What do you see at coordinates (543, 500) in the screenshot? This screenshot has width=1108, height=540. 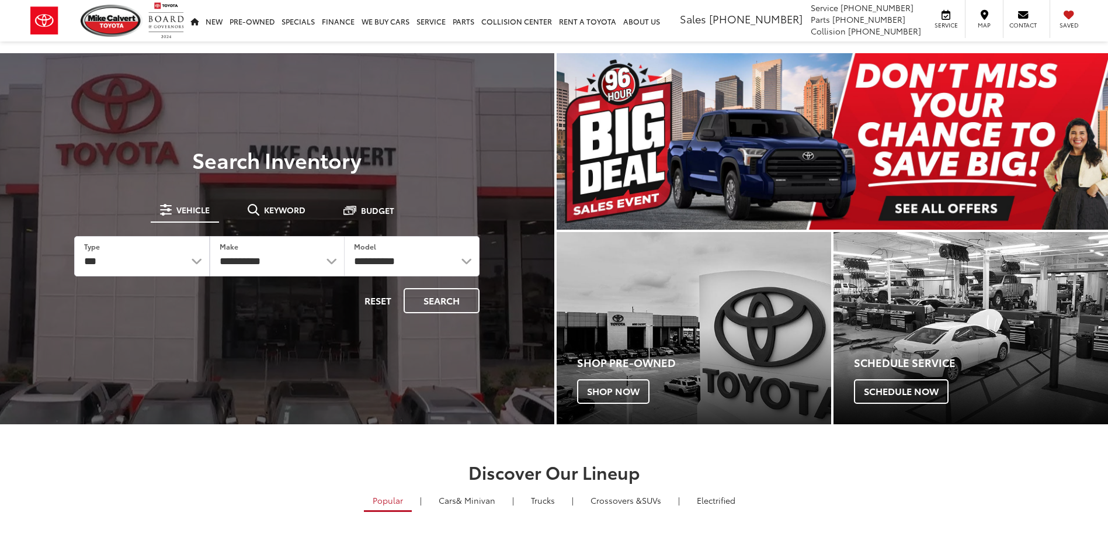 I see `a: Trucks` at bounding box center [543, 500].